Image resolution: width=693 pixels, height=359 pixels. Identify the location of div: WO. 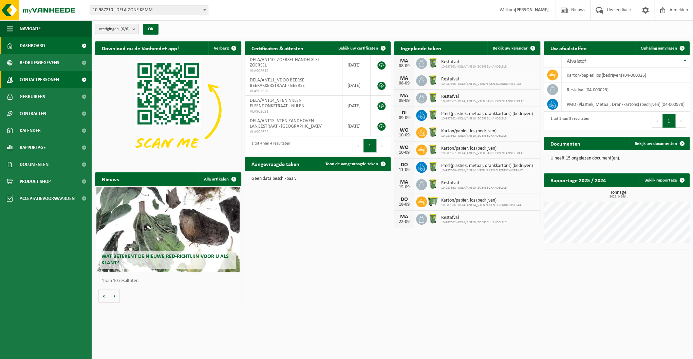
(404, 148).